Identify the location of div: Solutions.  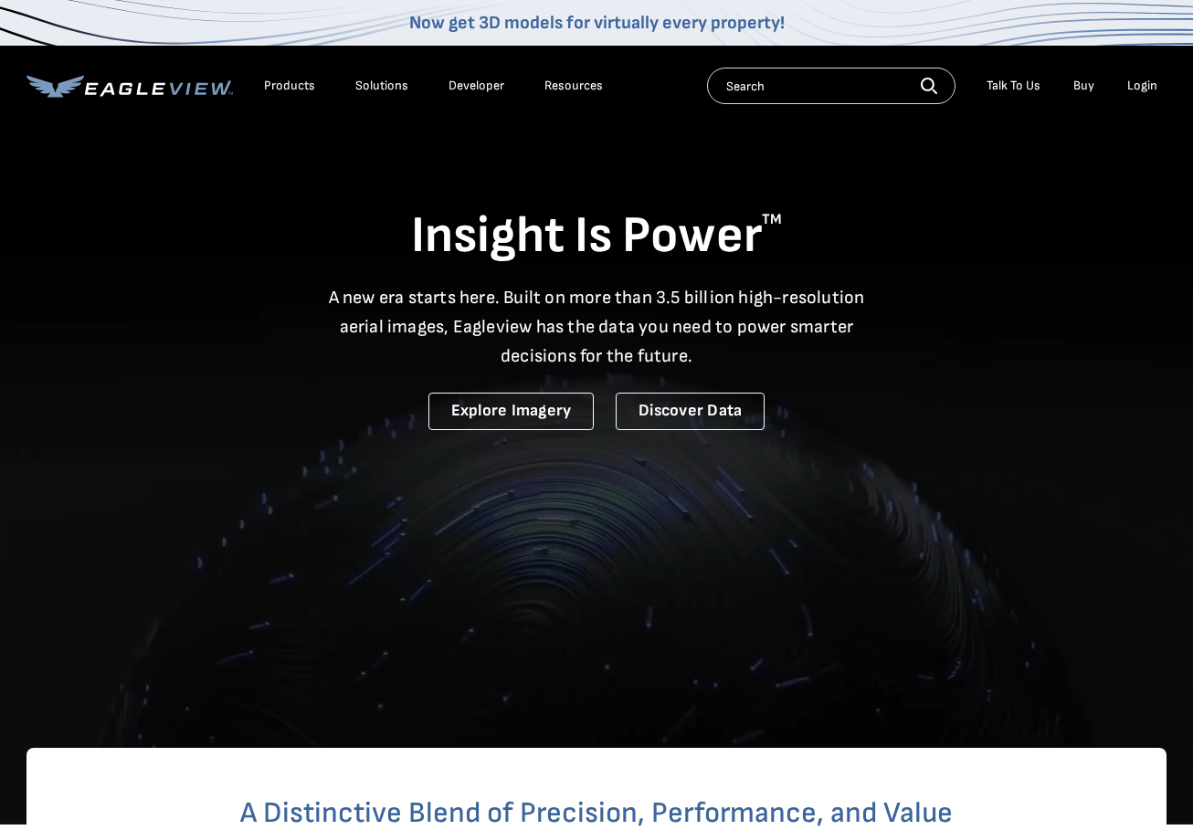
(382, 86).